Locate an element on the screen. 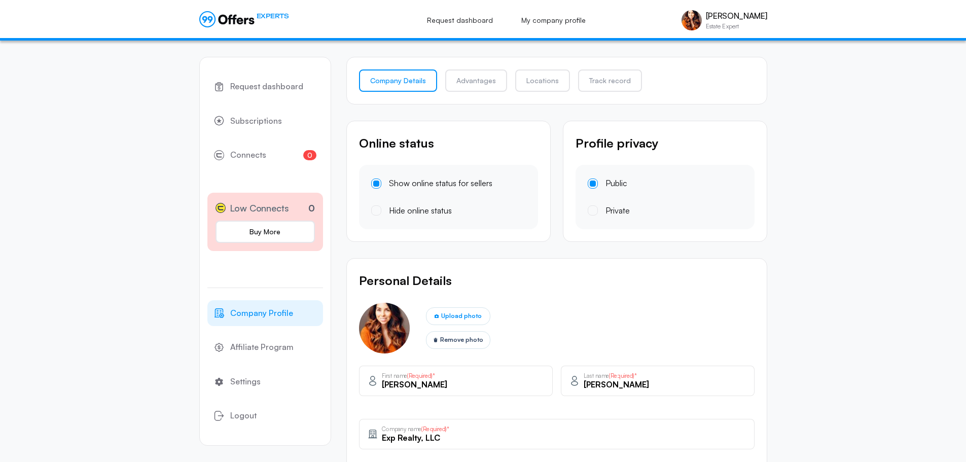 This screenshot has height=462, width=966. span: Connects is located at coordinates (248, 155).